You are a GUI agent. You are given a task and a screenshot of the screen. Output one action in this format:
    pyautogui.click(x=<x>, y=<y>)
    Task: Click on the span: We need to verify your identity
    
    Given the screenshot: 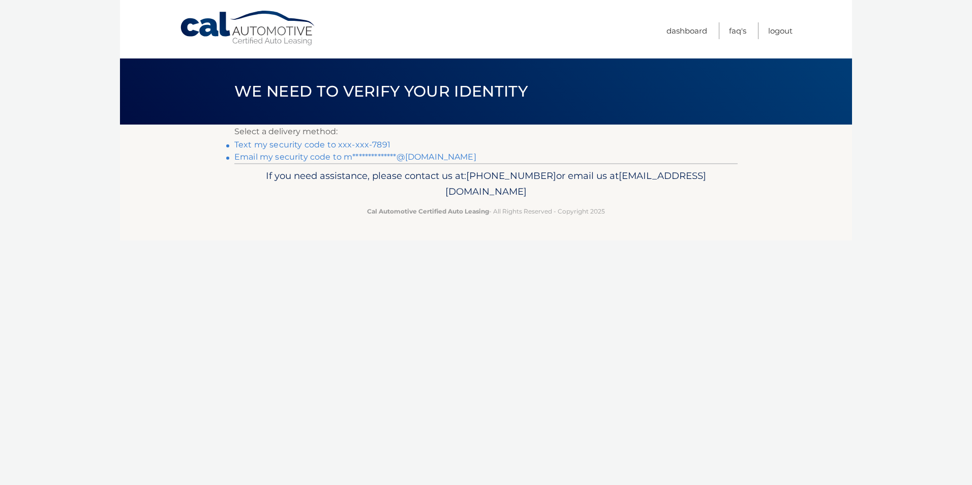 What is the action you would take?
    pyautogui.click(x=381, y=91)
    